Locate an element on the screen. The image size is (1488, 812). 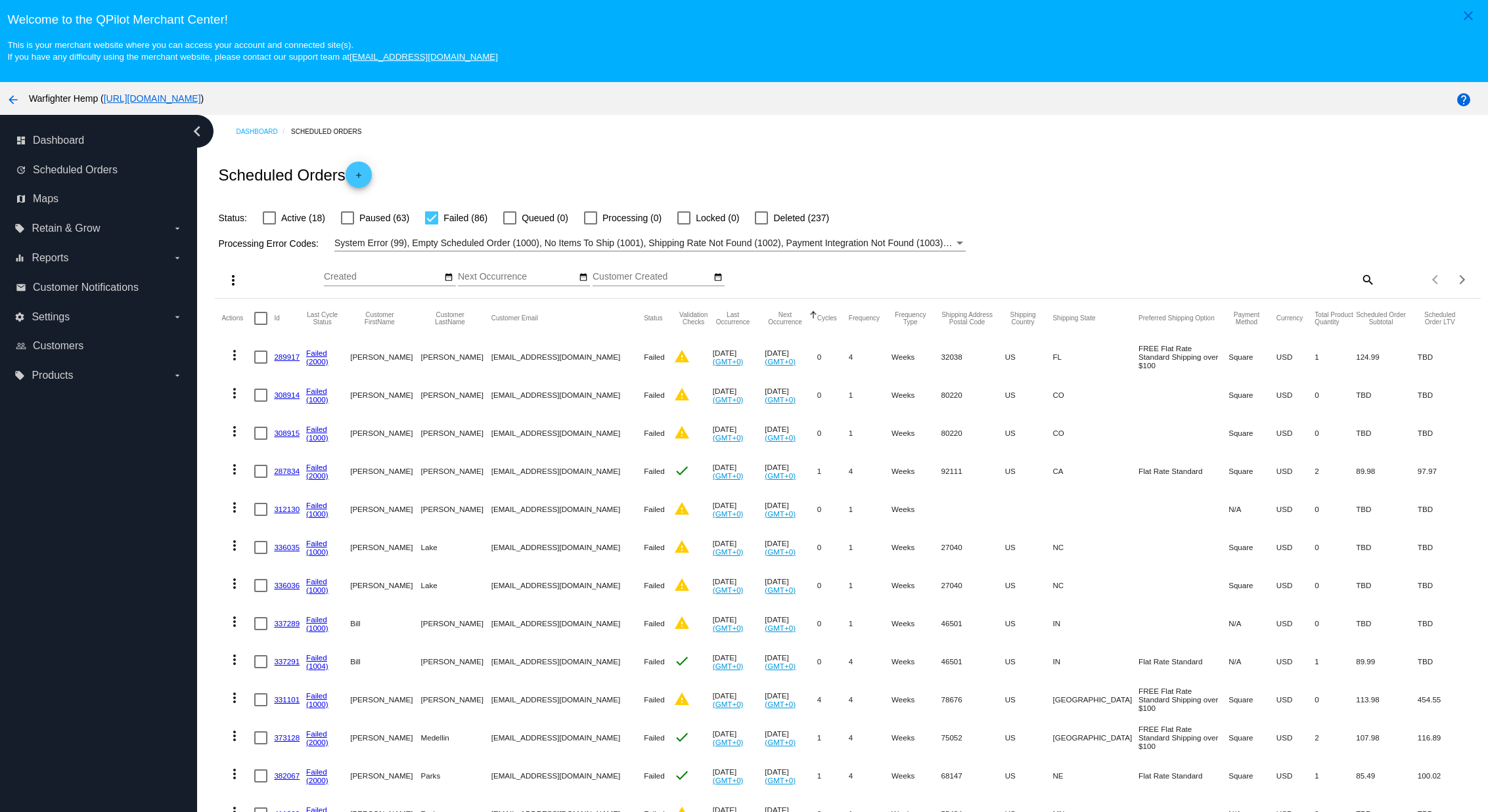
button: Change sorting for ShippingPostcode is located at coordinates (967, 318).